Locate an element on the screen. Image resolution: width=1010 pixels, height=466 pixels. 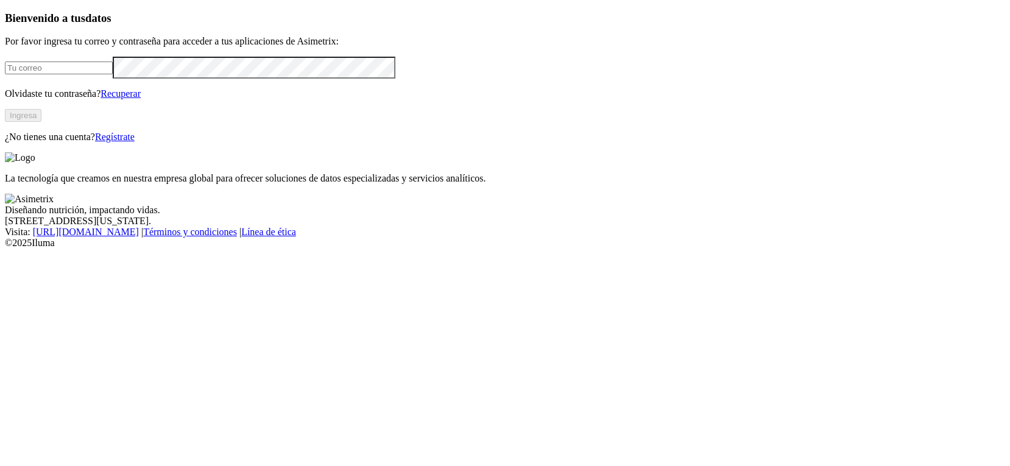
h3: Bienvenido a tus is located at coordinates (505, 18).